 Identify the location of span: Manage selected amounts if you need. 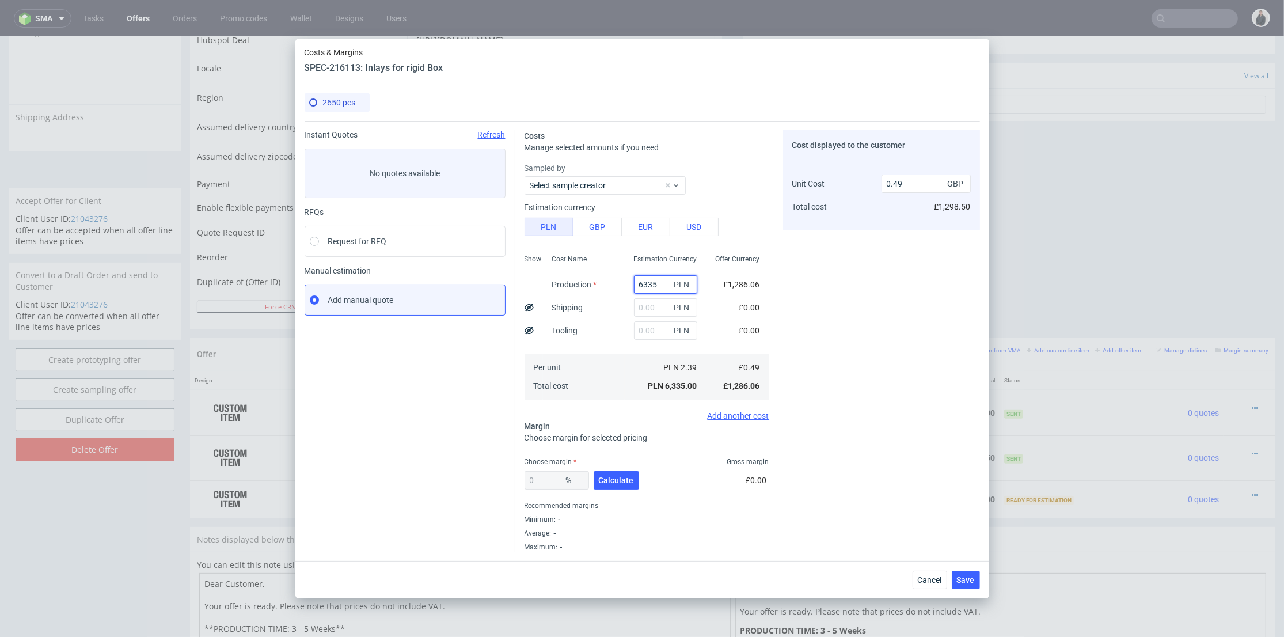
(592, 147).